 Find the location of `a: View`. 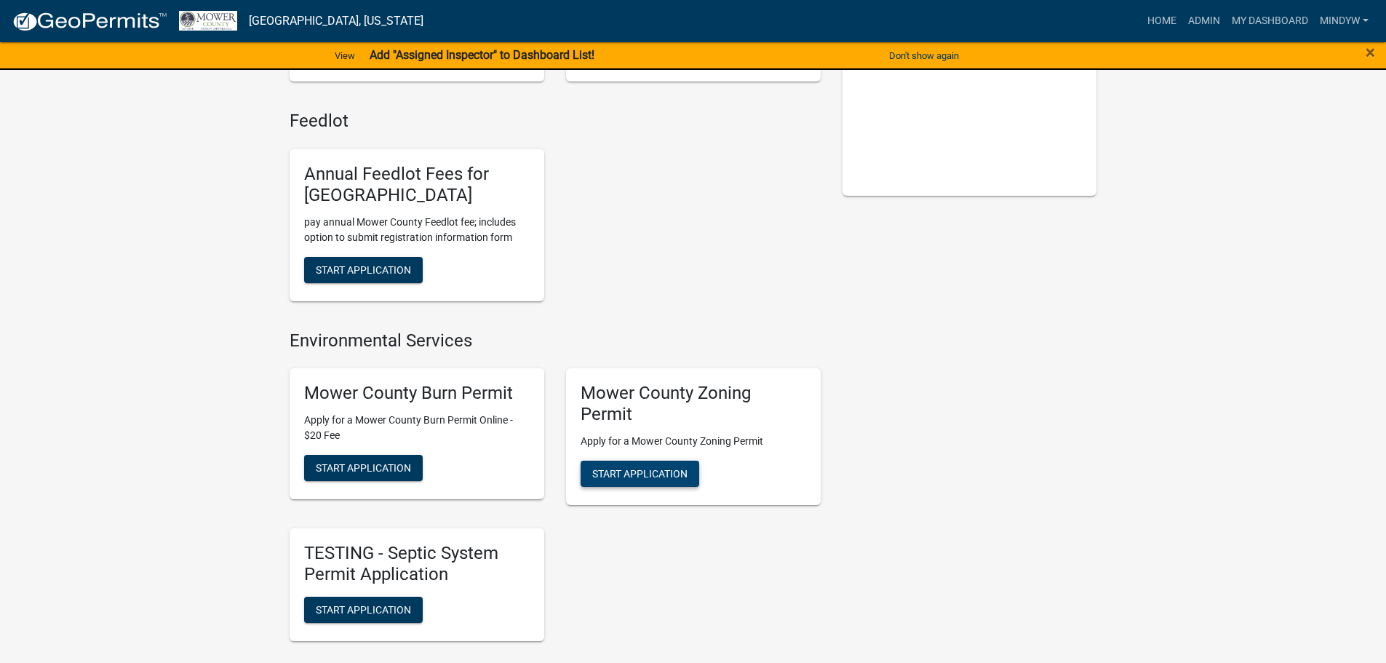

a: View is located at coordinates (345, 55).